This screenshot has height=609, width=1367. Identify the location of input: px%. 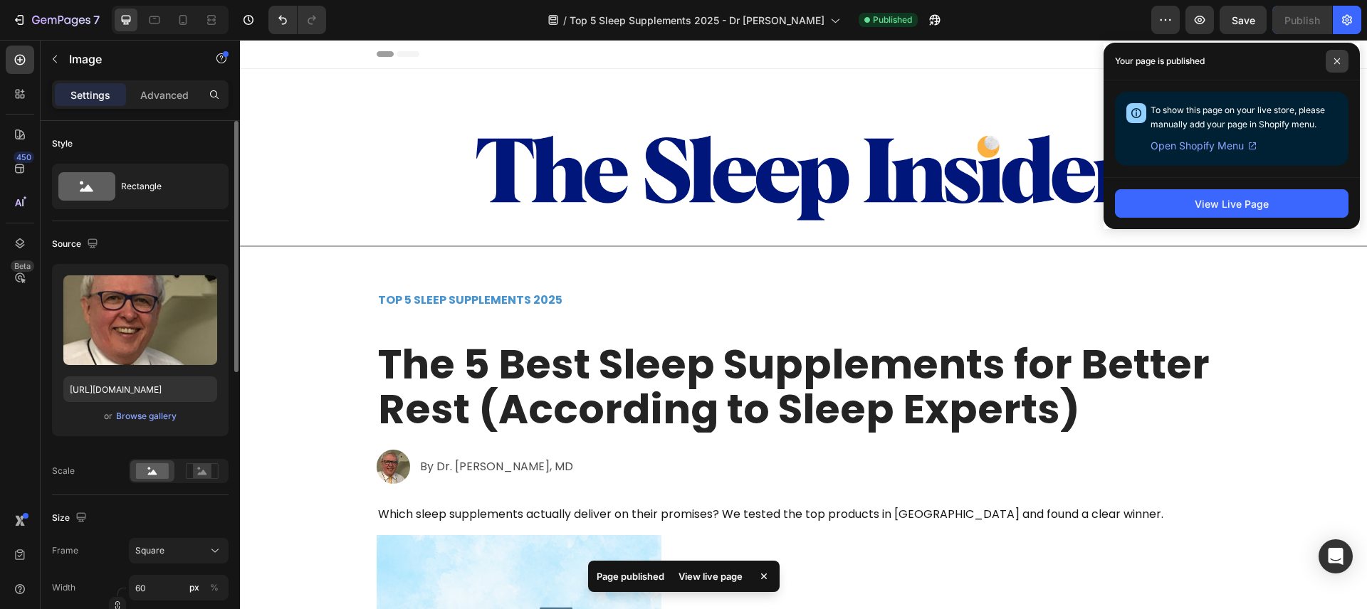
(179, 588).